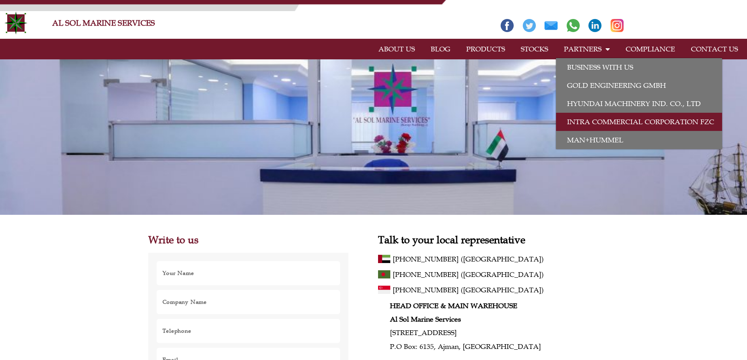 This screenshot has width=747, height=360. What do you see at coordinates (396, 49) in the screenshot?
I see `a: ABOUT US` at bounding box center [396, 49].